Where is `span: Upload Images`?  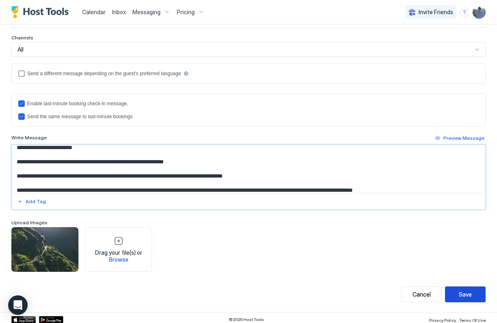
span: Upload Images is located at coordinates (29, 222).